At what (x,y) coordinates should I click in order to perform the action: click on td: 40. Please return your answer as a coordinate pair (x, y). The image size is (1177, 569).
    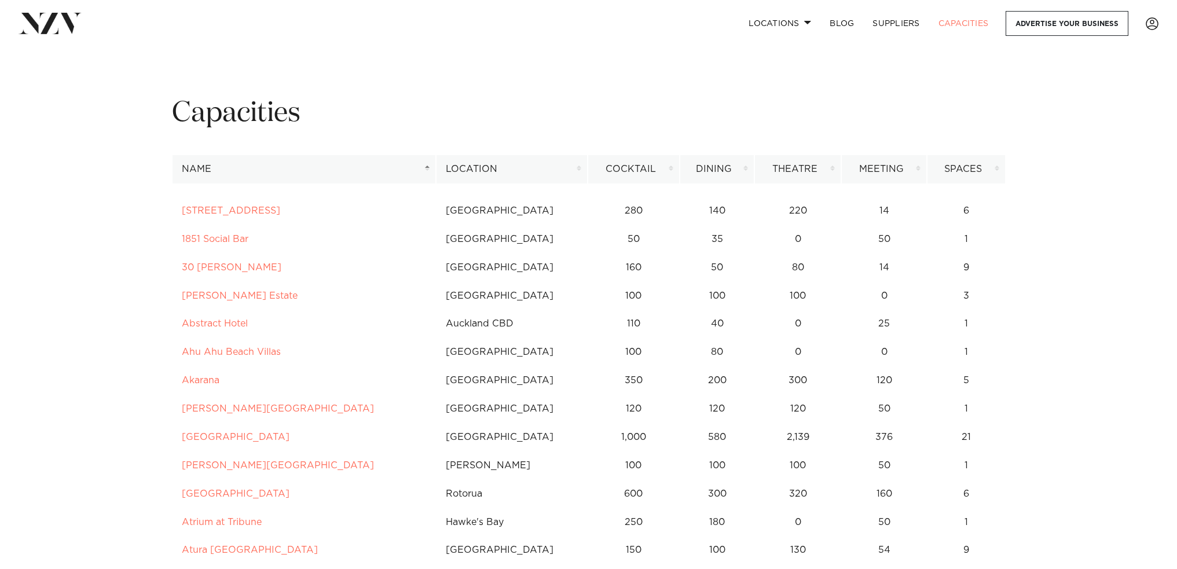
    Looking at the image, I should click on (717, 324).